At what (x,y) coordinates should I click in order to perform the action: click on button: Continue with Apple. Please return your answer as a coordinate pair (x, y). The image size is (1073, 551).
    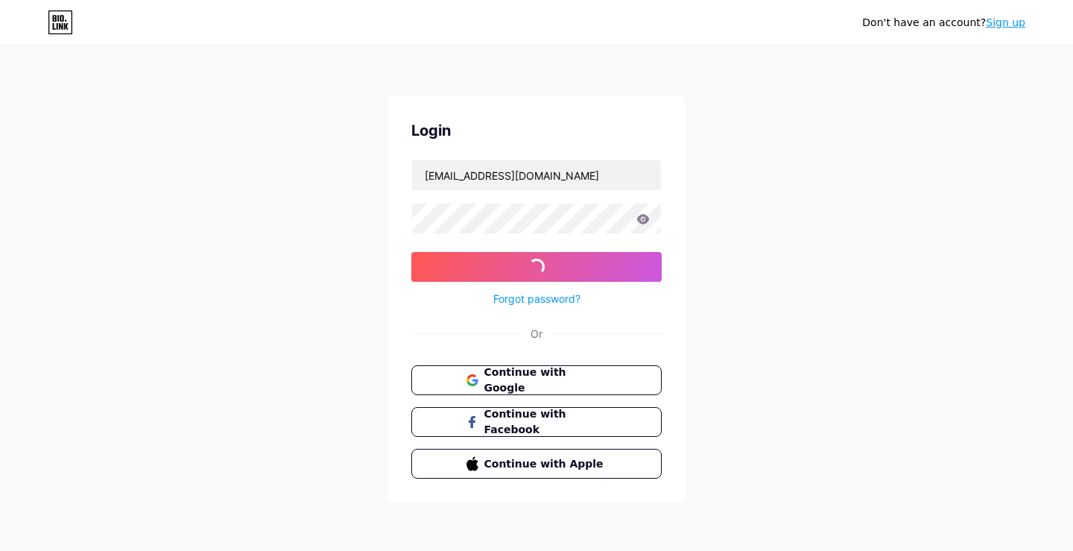
    Looking at the image, I should click on (536, 463).